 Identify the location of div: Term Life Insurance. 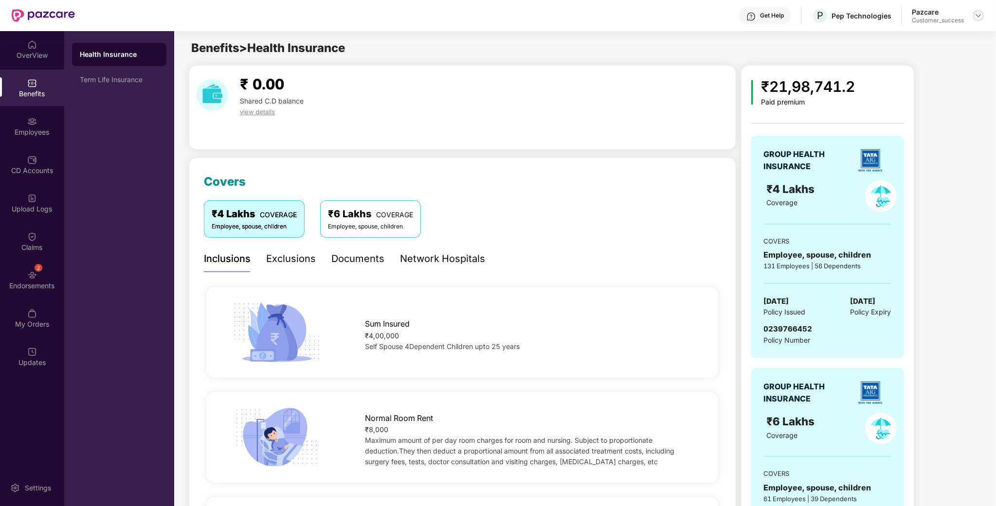
(119, 80).